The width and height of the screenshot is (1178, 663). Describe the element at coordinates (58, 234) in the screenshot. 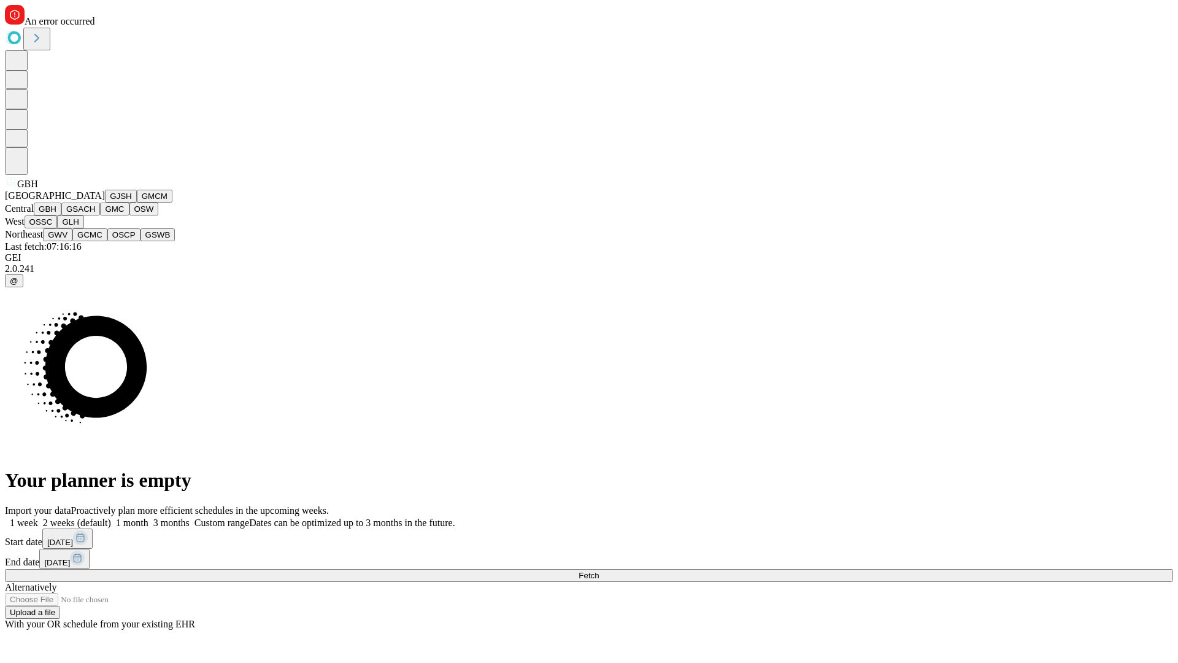

I see `button: GWV` at that location.